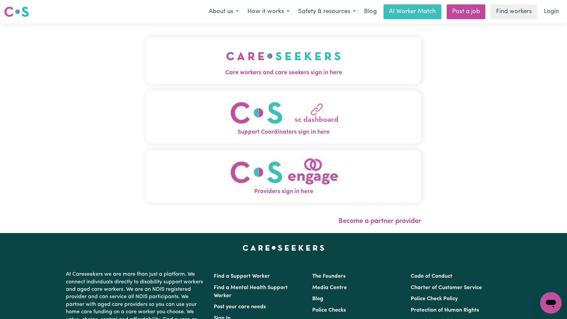  Describe the element at coordinates (16, 12) in the screenshot. I see `a: Careseekers logo` at that location.